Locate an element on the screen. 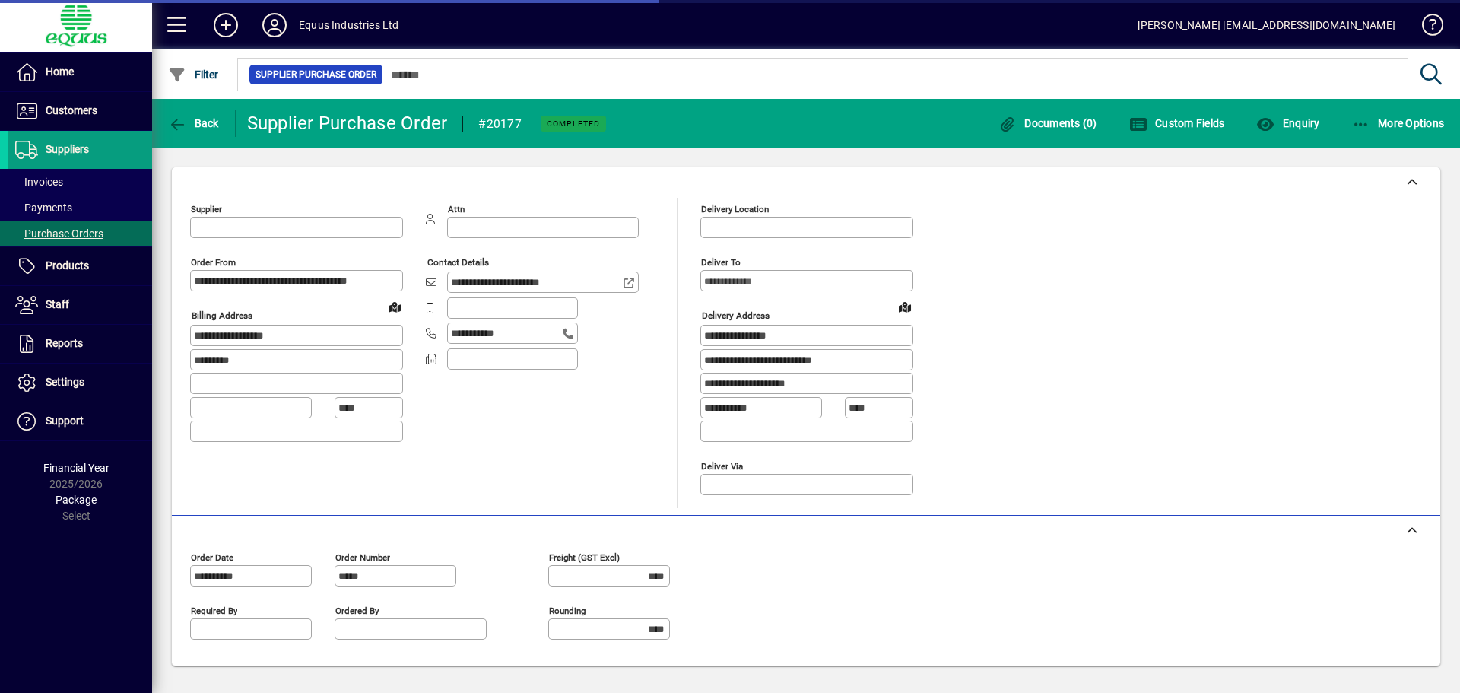 The height and width of the screenshot is (693, 1460). mat-label: Rounding is located at coordinates (567, 610).